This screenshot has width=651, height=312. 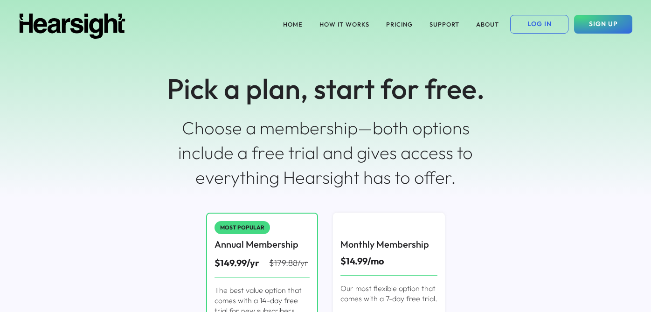 What do you see at coordinates (362, 261) in the screenshot?
I see `div: $14.99/mo` at bounding box center [362, 261].